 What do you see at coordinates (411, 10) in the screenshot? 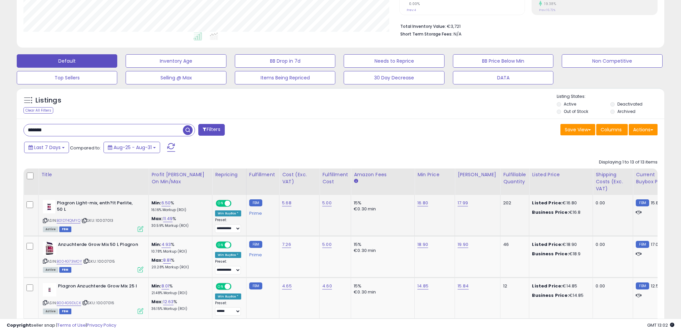
I see `small: Prev: 4` at bounding box center [411, 10].